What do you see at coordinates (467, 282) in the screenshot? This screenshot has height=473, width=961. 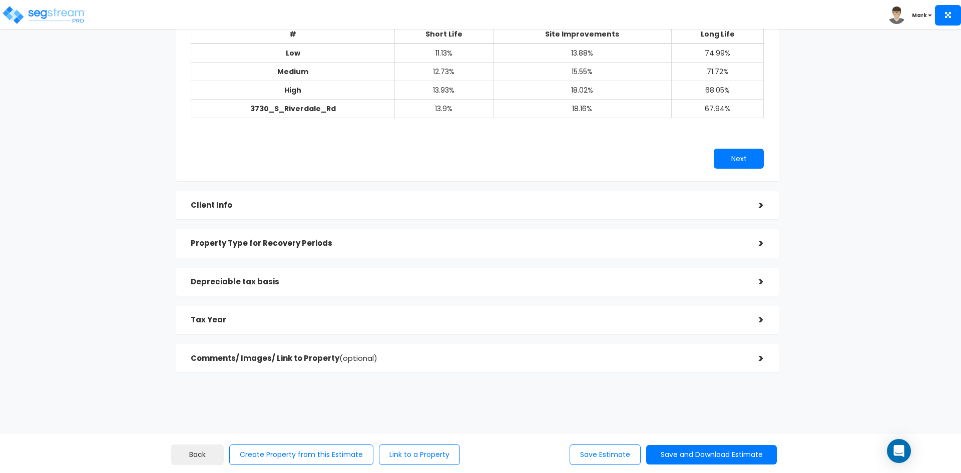 I see `h5: Depreciable tax basis` at bounding box center [467, 282].